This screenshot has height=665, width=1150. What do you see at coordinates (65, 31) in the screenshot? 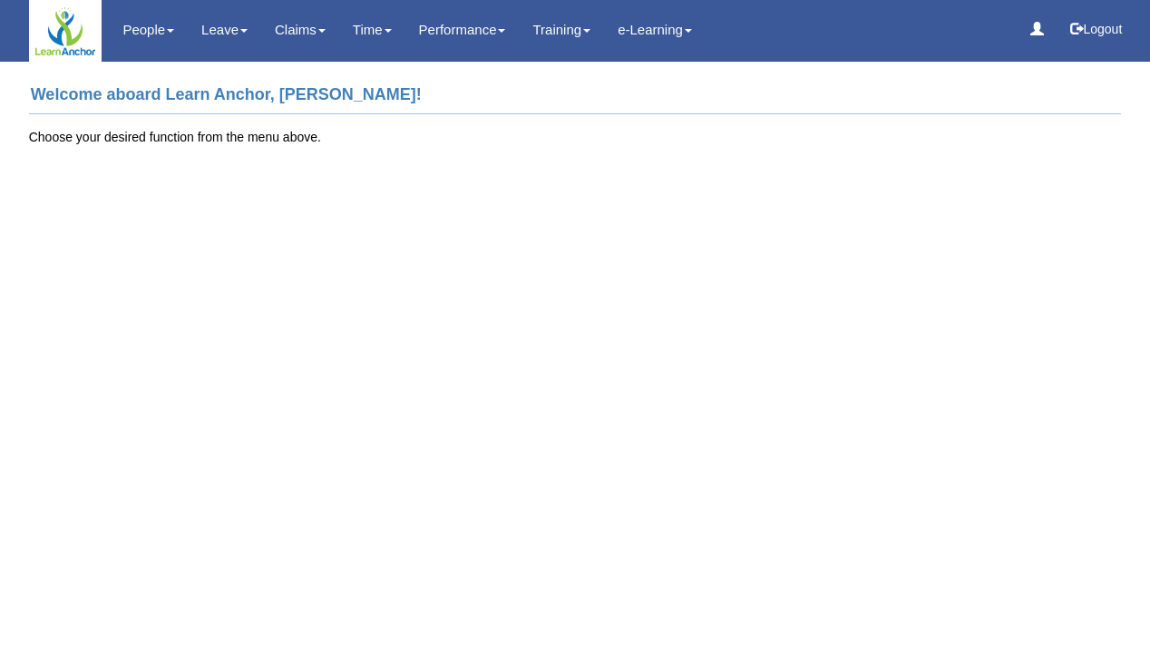
I see `img: logo.PNG` at bounding box center [65, 31].